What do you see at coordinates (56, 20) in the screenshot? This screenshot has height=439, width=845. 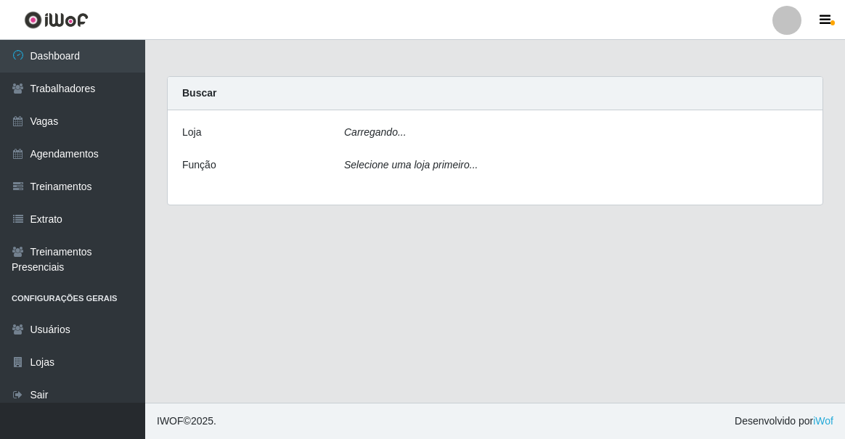 I see `img: CoreUI Logo` at bounding box center [56, 20].